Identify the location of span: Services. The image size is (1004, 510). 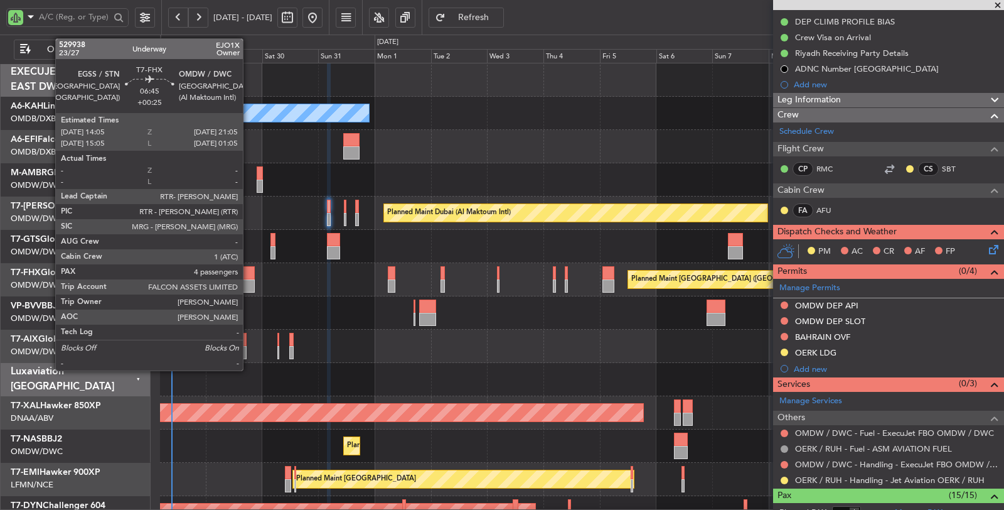
(794, 384).